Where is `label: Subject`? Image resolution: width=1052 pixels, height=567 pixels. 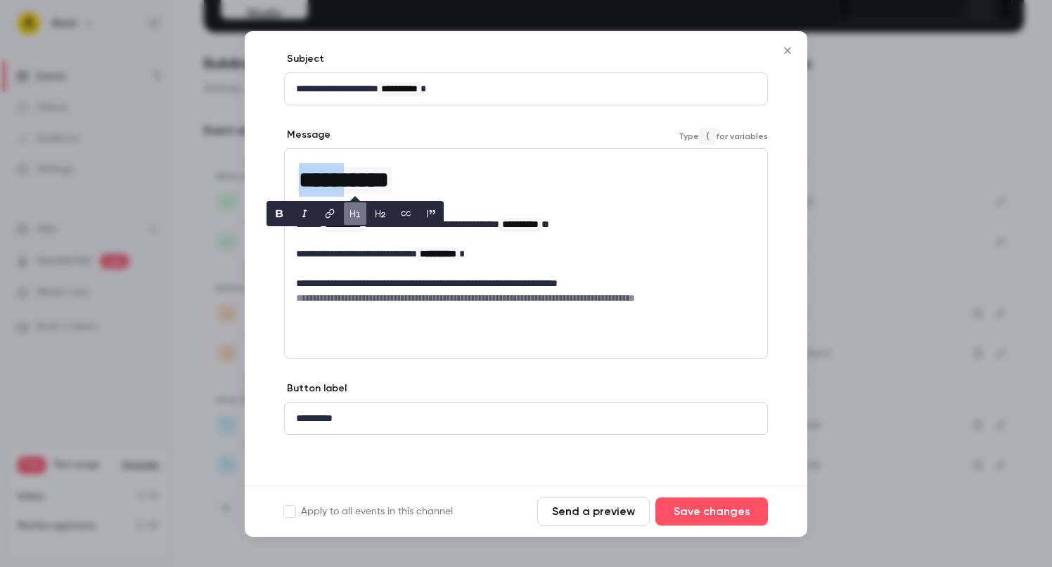
label: Subject is located at coordinates (304, 59).